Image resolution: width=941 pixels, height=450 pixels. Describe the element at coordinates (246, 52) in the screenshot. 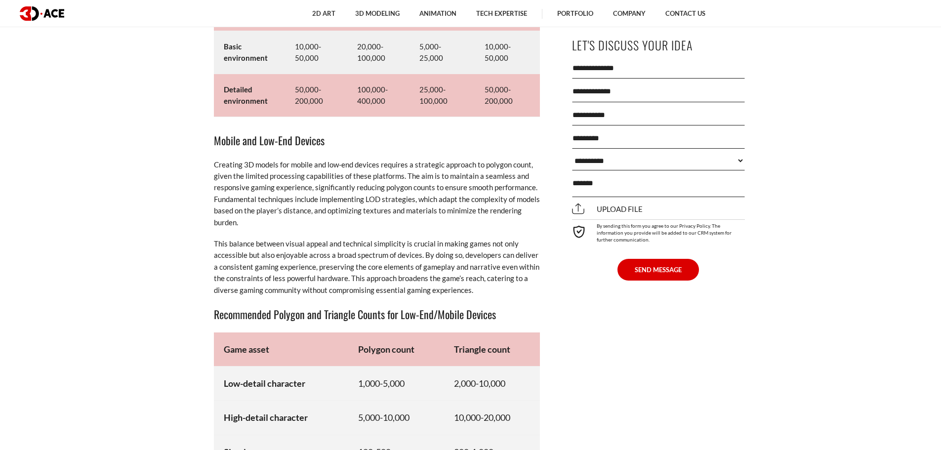

I see `strong: Basic environment` at that location.